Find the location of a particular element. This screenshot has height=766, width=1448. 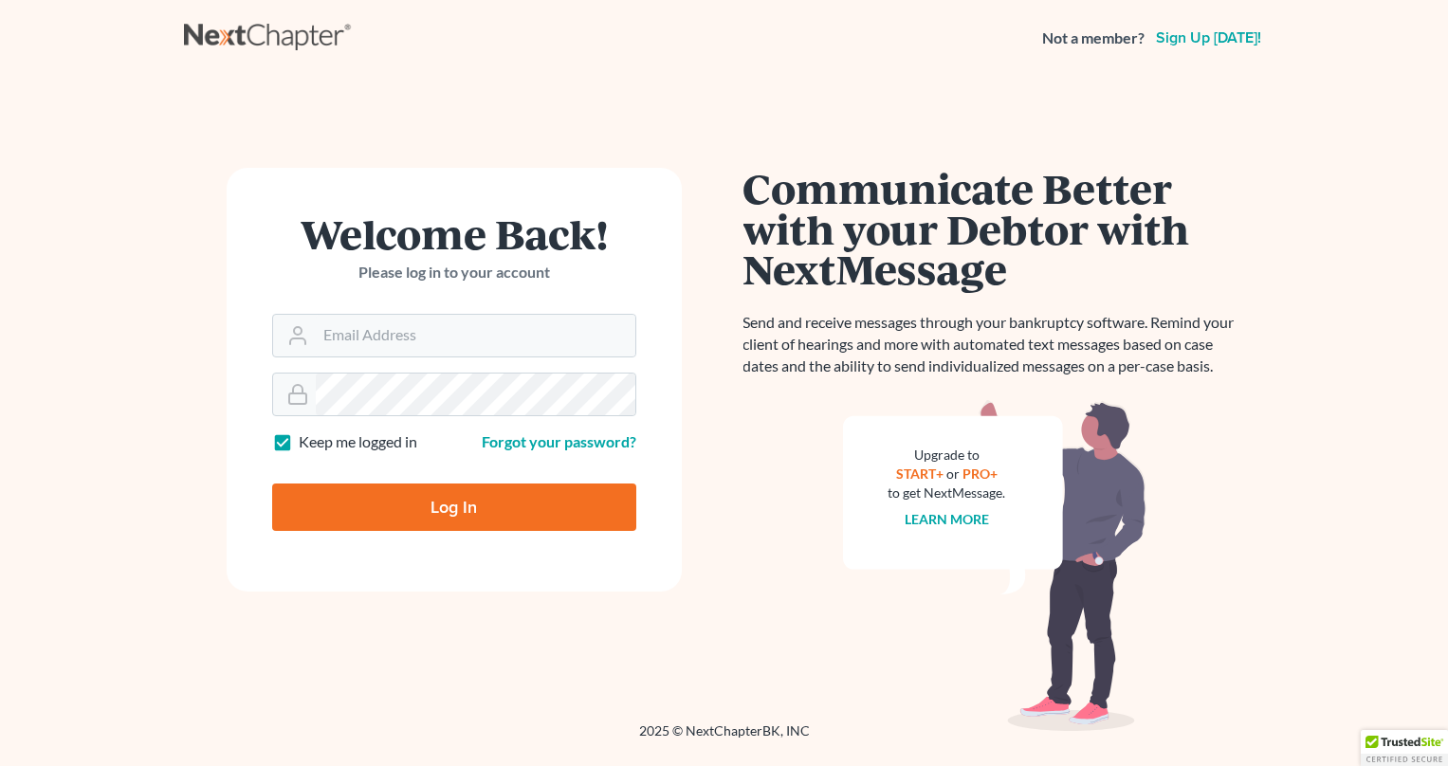

a: START+ is located at coordinates (920, 473).